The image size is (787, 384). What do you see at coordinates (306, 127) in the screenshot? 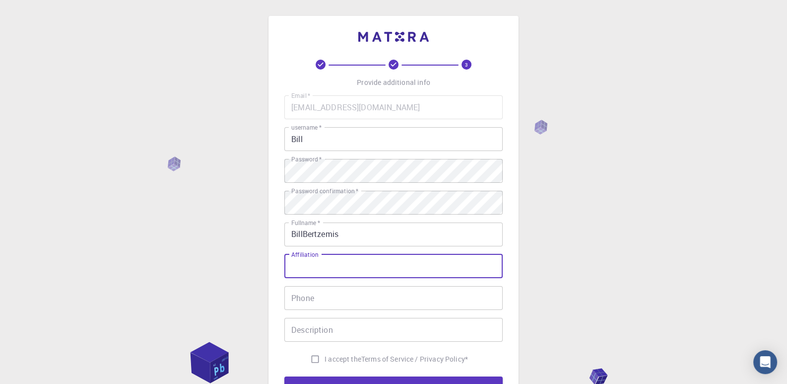
I see `label: username` at bounding box center [306, 127].